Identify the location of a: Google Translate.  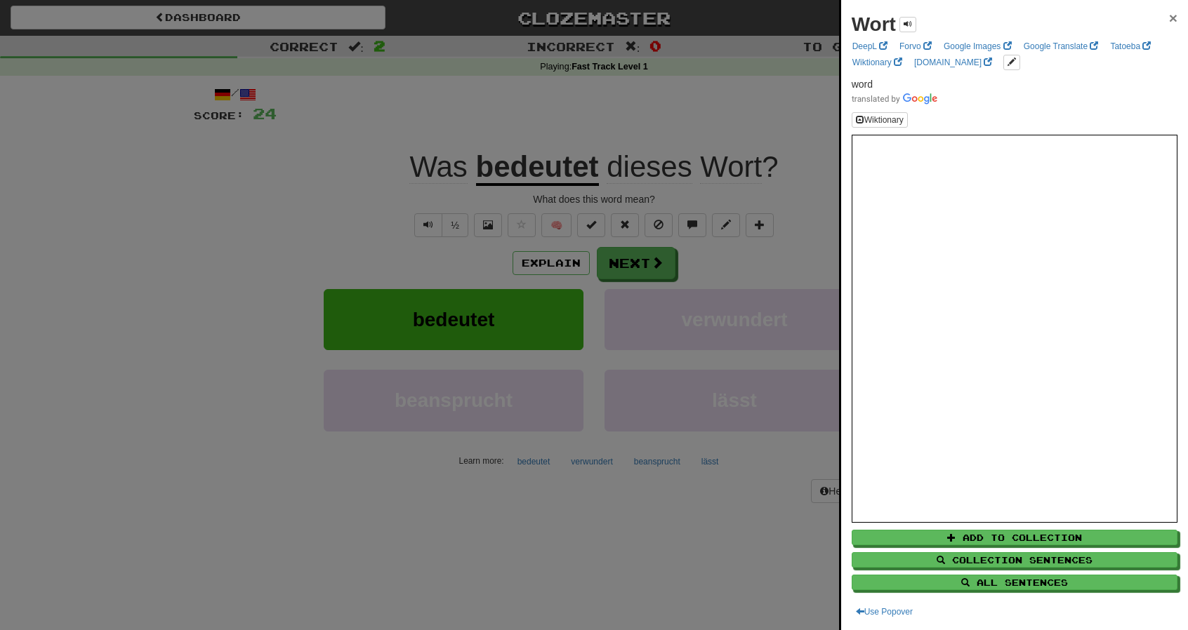
(1061, 46).